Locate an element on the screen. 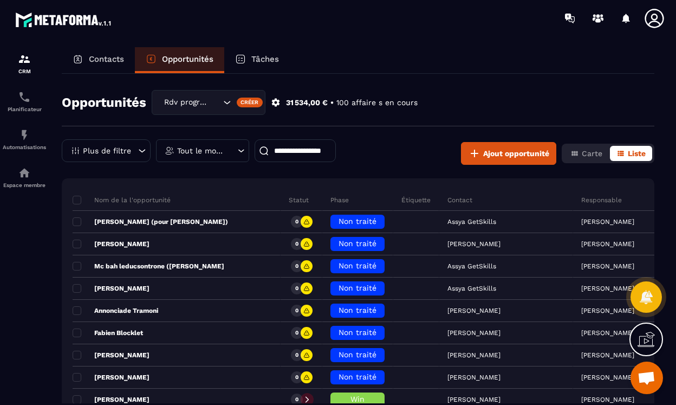 The width and height of the screenshot is (676, 405). a: formationformationCRM is located at coordinates (24, 63).